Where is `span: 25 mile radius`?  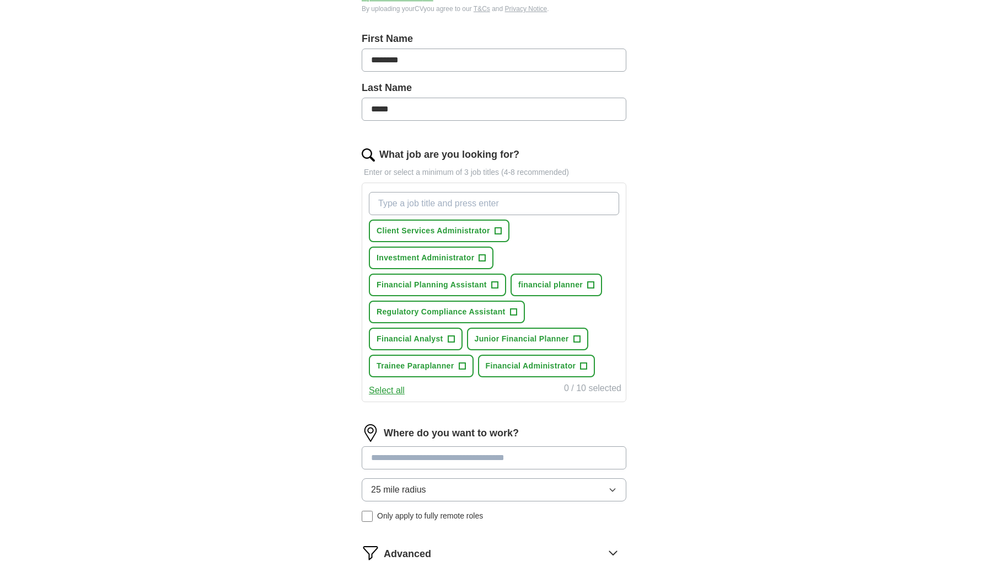 span: 25 mile radius is located at coordinates (399, 490).